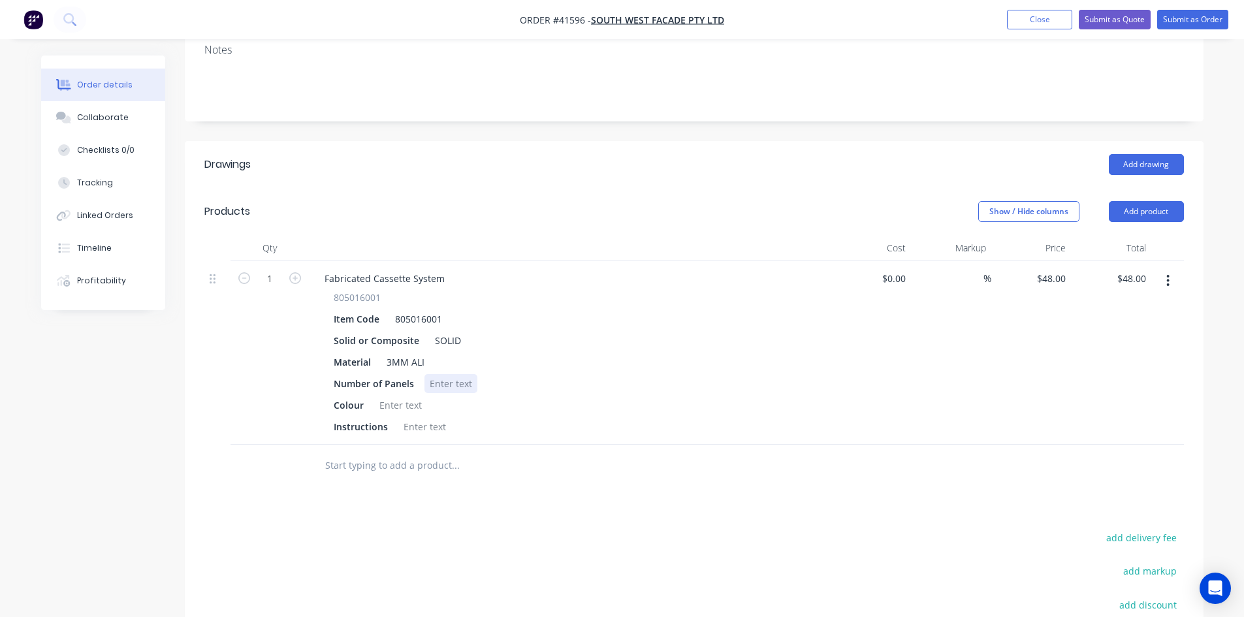  Describe the element at coordinates (103, 118) in the screenshot. I see `button: Collaborate` at that location.